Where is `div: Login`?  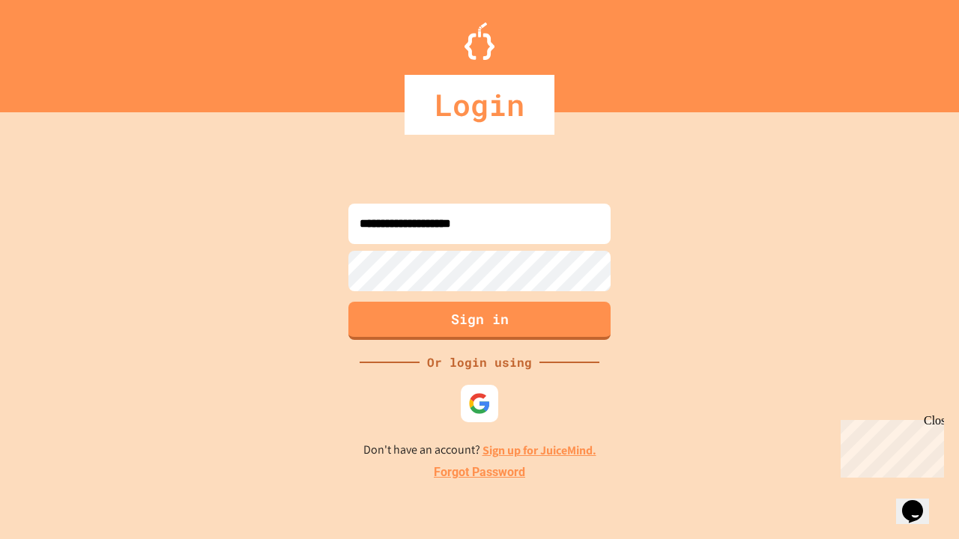 div: Login is located at coordinates (479, 105).